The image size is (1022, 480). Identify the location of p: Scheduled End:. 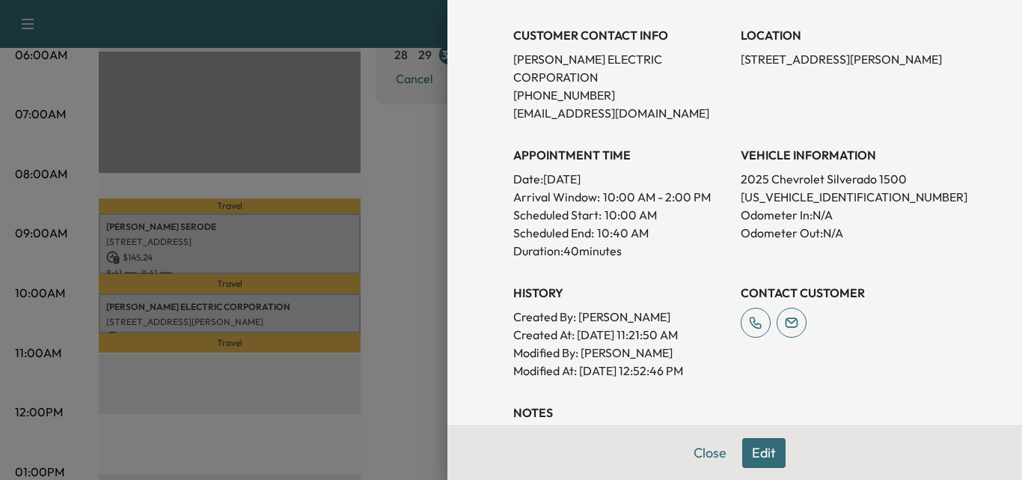
(554, 233).